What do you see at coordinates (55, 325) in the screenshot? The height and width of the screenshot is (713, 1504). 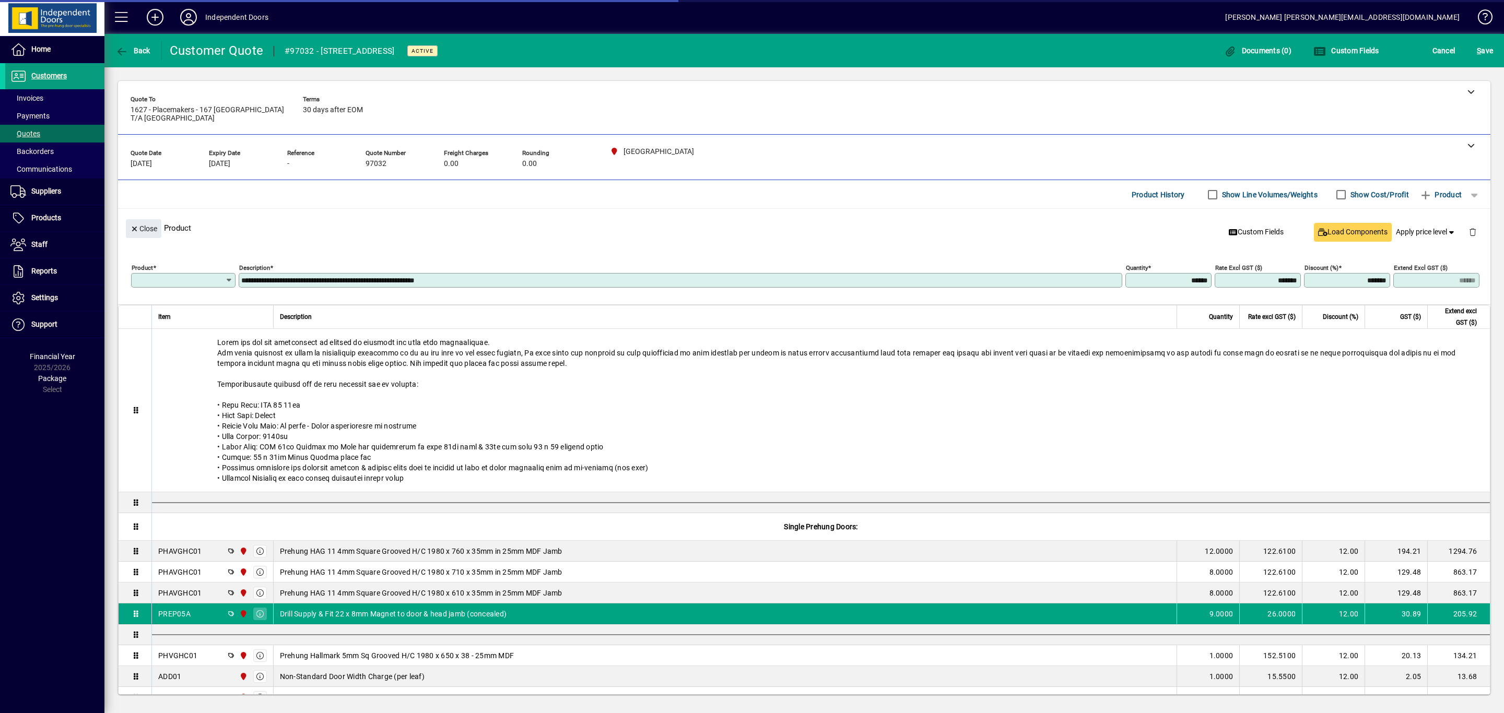 I see `a: Support` at bounding box center [55, 325].